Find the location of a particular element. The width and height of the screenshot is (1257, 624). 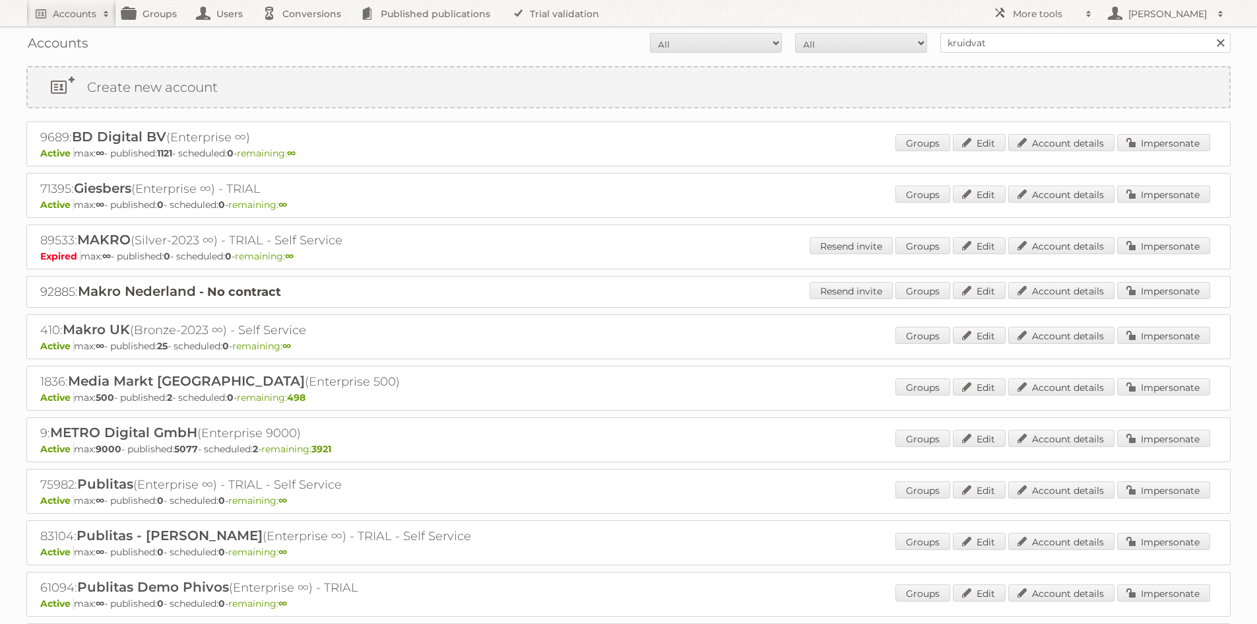

strong: 5077 is located at coordinates (186, 449).